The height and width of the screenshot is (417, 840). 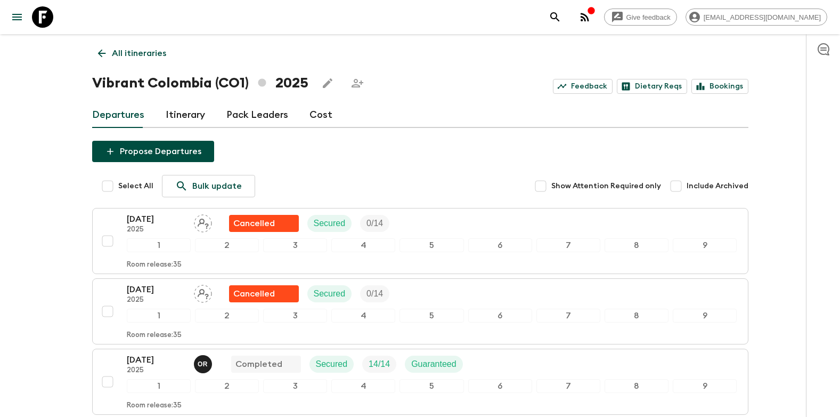 What do you see at coordinates (652, 86) in the screenshot?
I see `a: Dietary Reqs` at bounding box center [652, 86].